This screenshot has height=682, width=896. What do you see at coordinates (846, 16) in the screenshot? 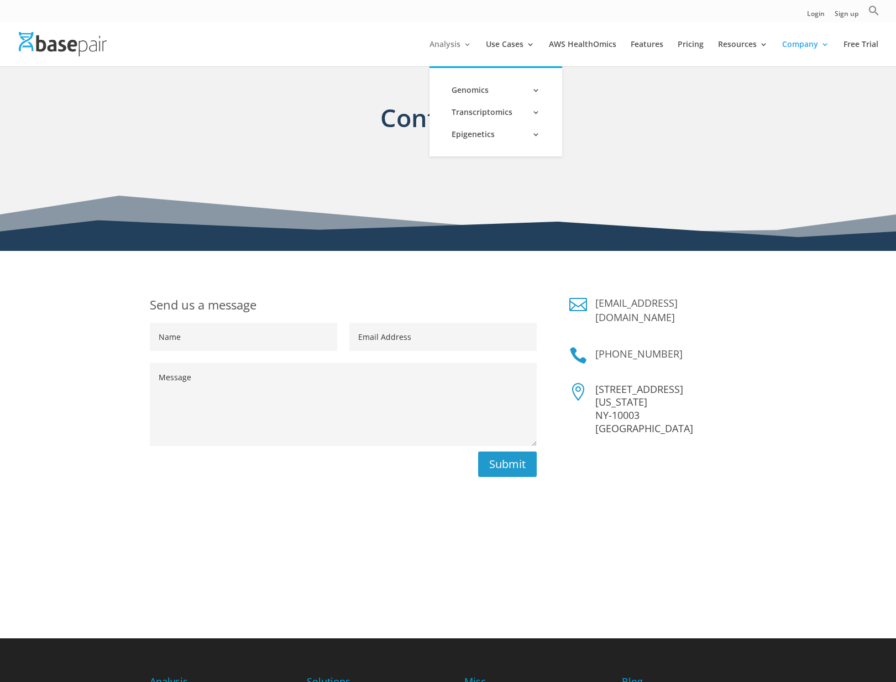
I see `a: Sign up` at bounding box center [846, 16].